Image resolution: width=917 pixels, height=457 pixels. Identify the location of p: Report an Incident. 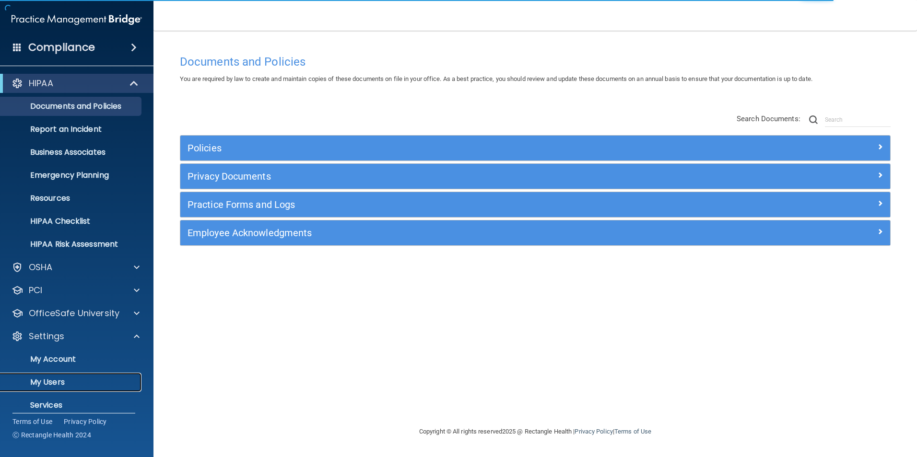
(71, 129).